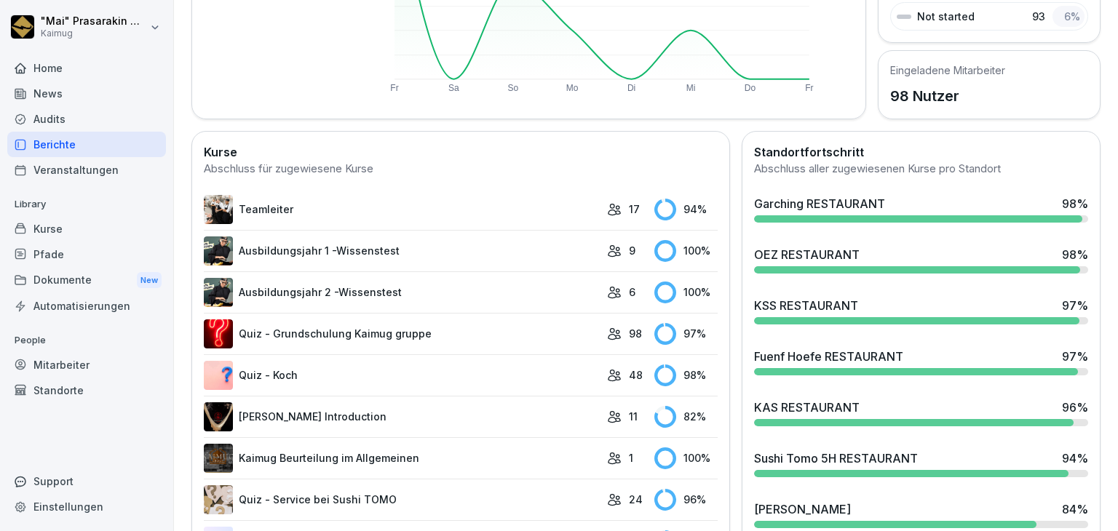 The image size is (1118, 531). Describe the element at coordinates (633, 416) in the screenshot. I see `p: 11` at that location.